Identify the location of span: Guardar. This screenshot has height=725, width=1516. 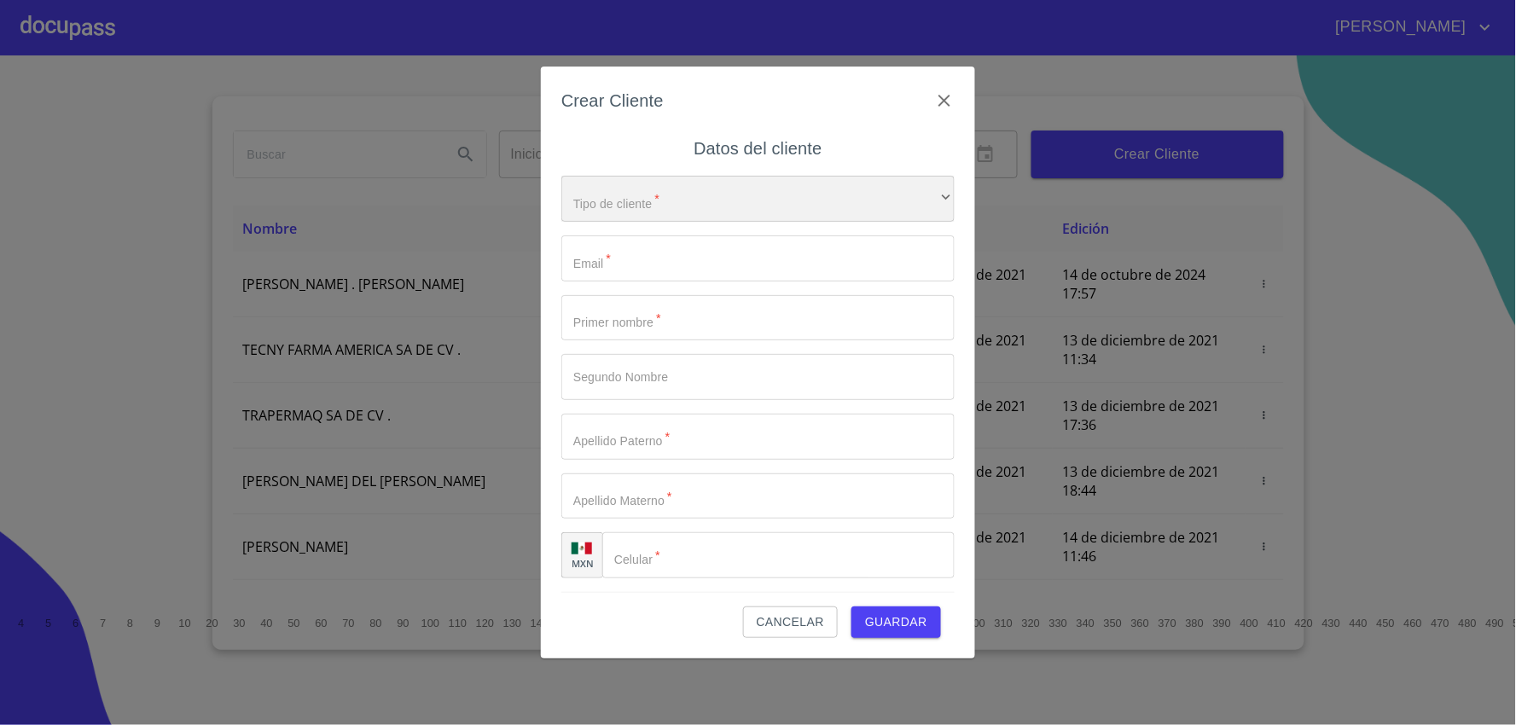
(896, 622).